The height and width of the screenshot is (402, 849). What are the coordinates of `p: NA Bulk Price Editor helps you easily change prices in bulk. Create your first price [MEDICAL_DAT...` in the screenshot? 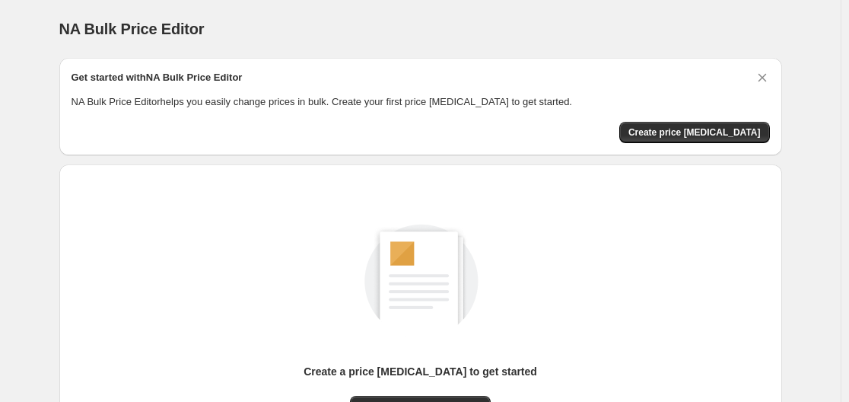 It's located at (421, 102).